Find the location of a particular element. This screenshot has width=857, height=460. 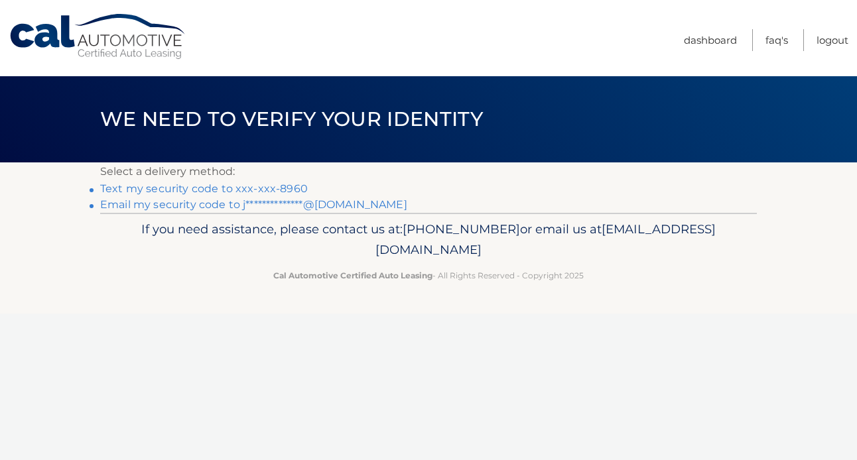

a: Text my security code to xxx-xxx-8960 is located at coordinates (204, 188).